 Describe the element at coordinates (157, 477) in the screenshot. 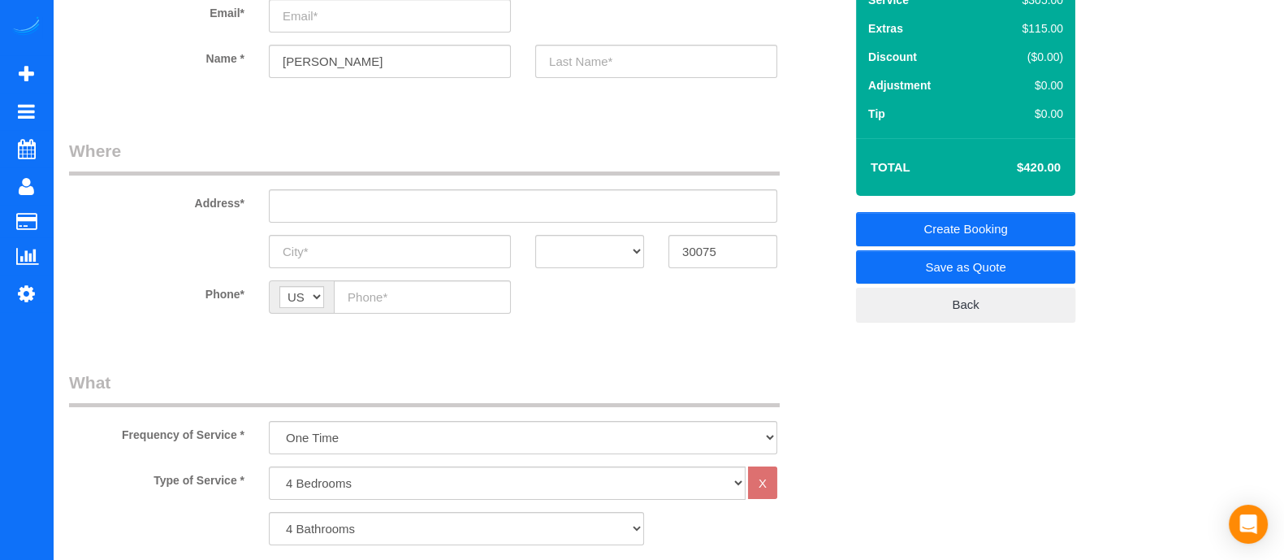

I see `label: Type of Service *` at that location.